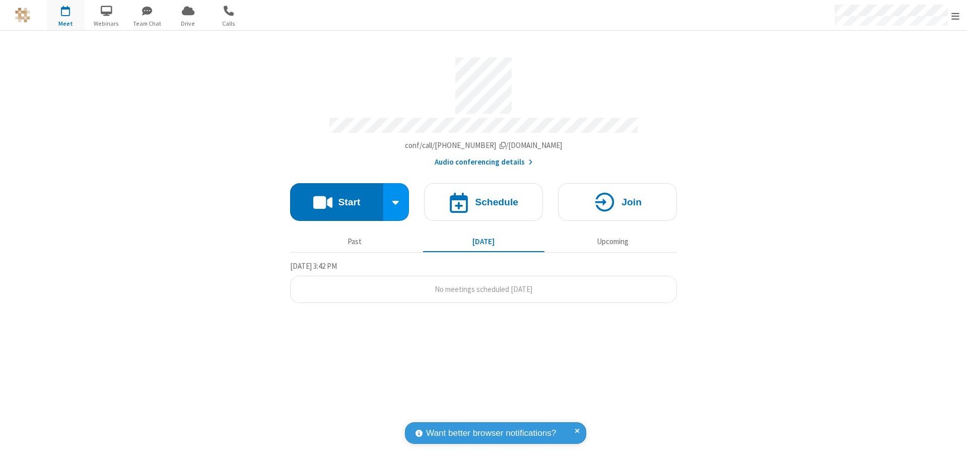 The image size is (967, 461). I want to click on span: Meet, so click(65, 24).